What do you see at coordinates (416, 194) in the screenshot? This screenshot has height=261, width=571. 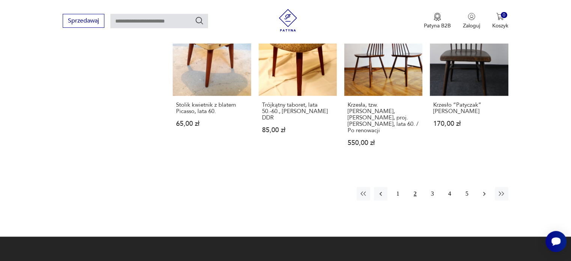 I see `button: 2` at bounding box center [416, 194].